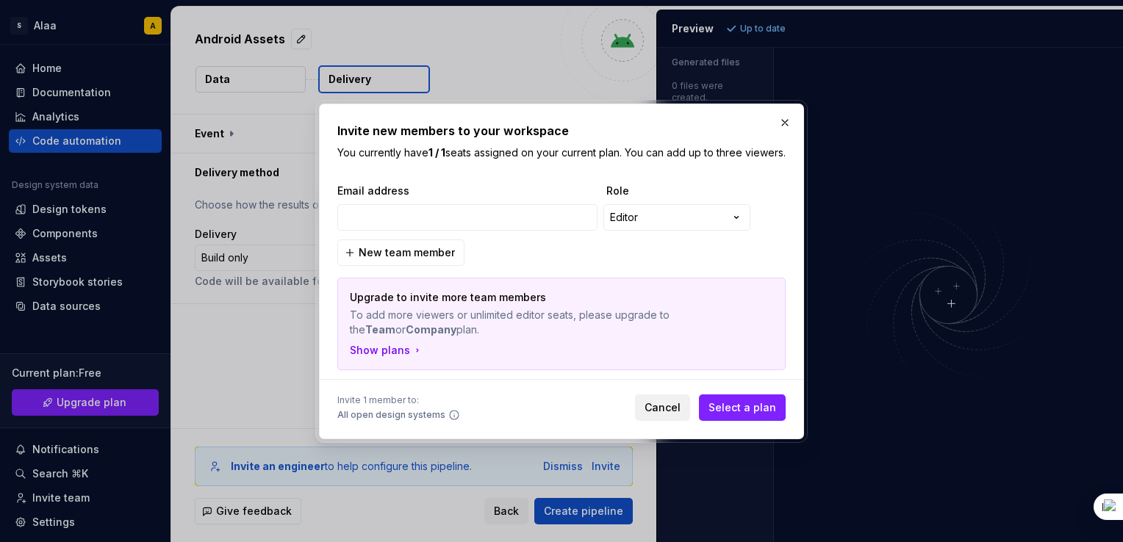  What do you see at coordinates (431, 329) in the screenshot?
I see `strong: Company` at bounding box center [431, 329].